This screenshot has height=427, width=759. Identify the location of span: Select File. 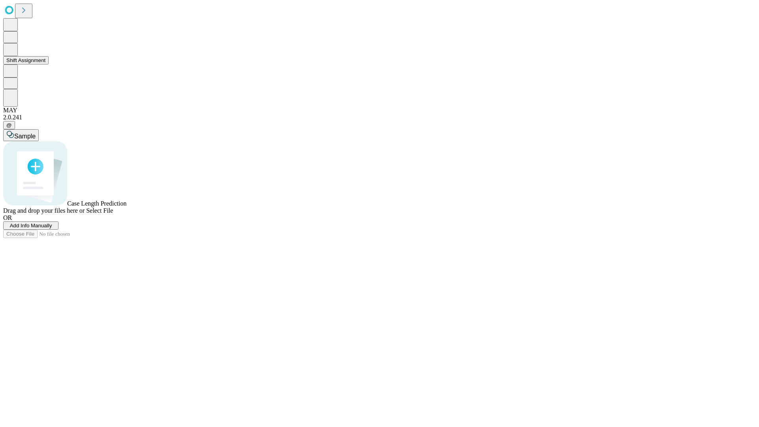
(100, 210).